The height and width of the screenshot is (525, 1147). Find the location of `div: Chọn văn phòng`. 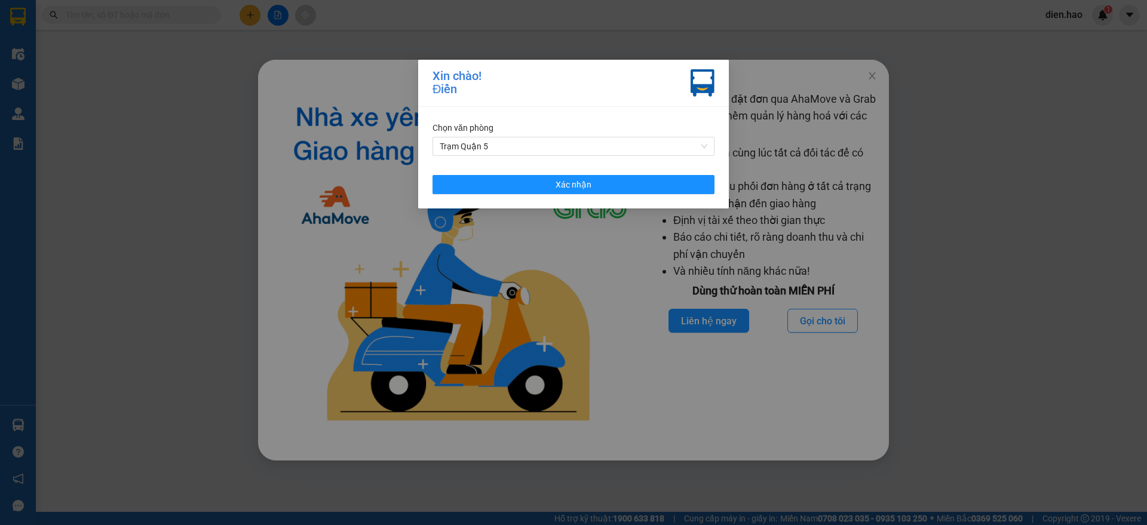

div: Chọn văn phòng is located at coordinates (573, 128).